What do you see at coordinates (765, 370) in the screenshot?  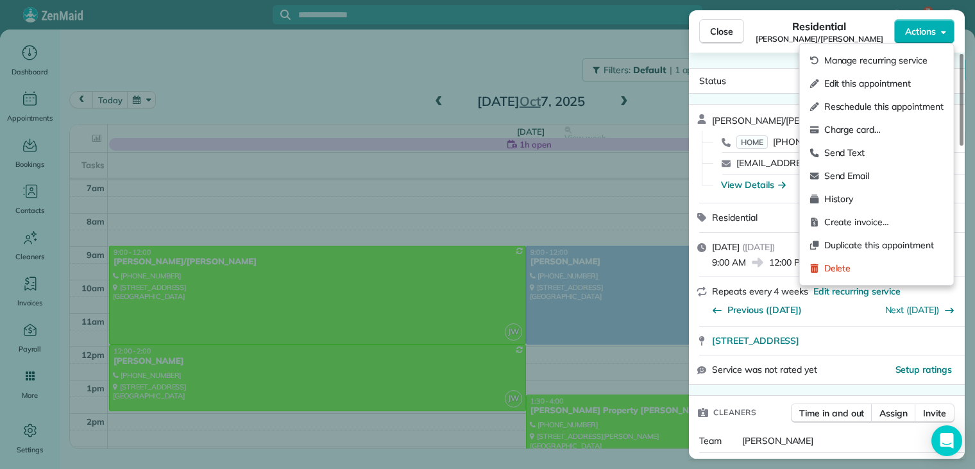 I see `span: Service was not rated yet` at bounding box center [765, 370].